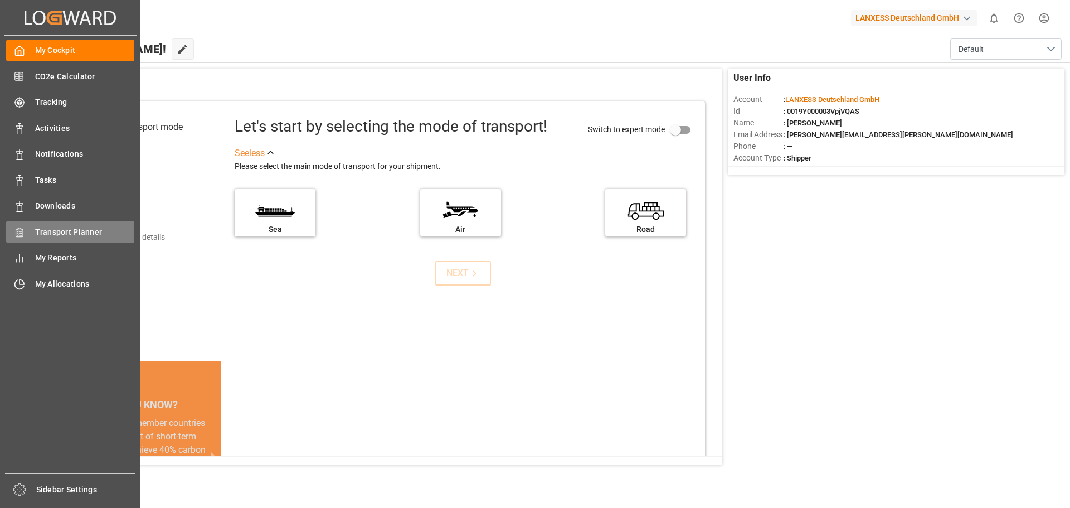 The image size is (1070, 508). Describe the element at coordinates (140, 405) in the screenshot. I see `div: DID YOU KNOW?` at that location.